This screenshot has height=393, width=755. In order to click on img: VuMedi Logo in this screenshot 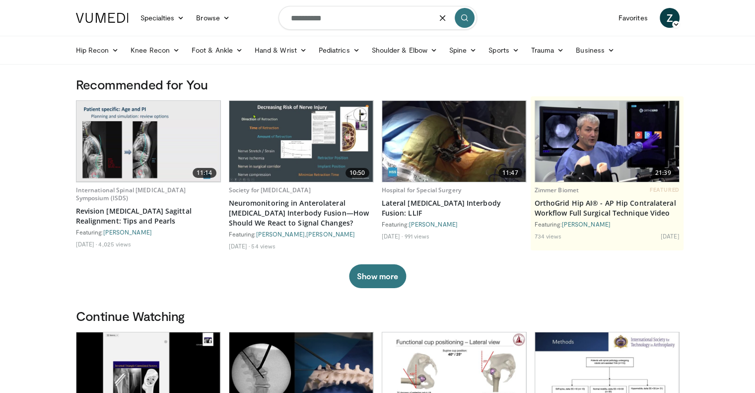, I will do `click(102, 18)`.